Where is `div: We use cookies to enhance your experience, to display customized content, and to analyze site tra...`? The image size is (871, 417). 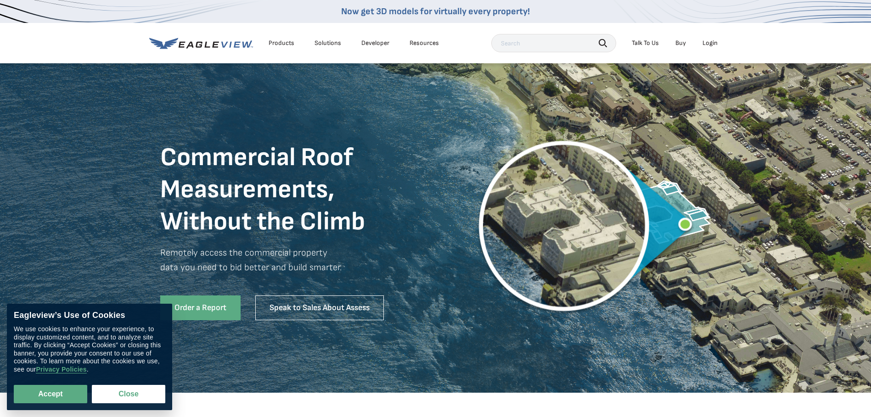 div: We use cookies to enhance your experience, to display customized content, and to analyze site tra... is located at coordinates (89, 349).